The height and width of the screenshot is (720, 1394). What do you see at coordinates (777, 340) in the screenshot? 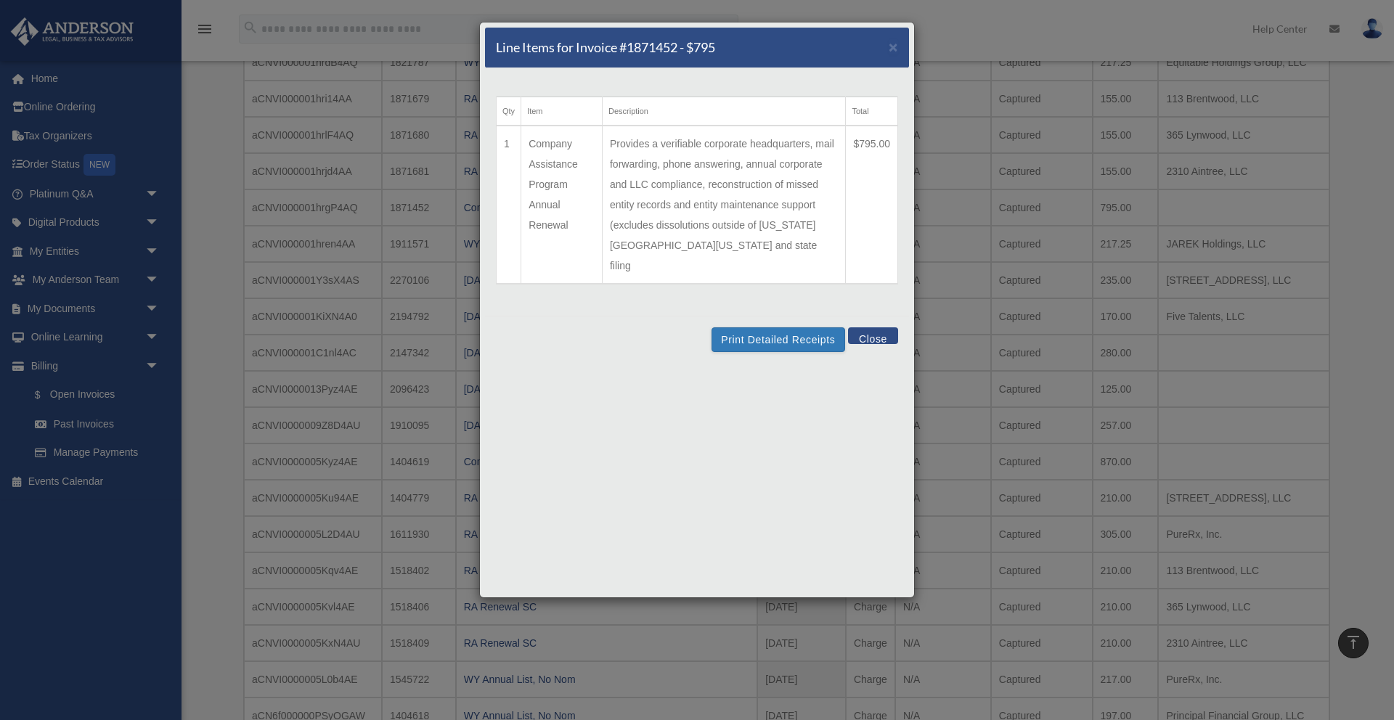
I see `button: Print Detailed Receipts` at bounding box center [777, 340].